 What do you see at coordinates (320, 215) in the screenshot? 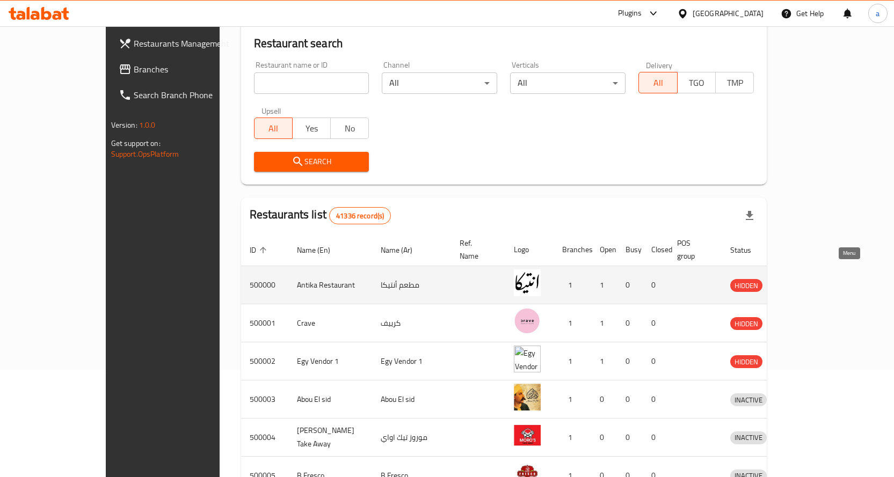
I see `h2: Restaurants list` at bounding box center [320, 215].